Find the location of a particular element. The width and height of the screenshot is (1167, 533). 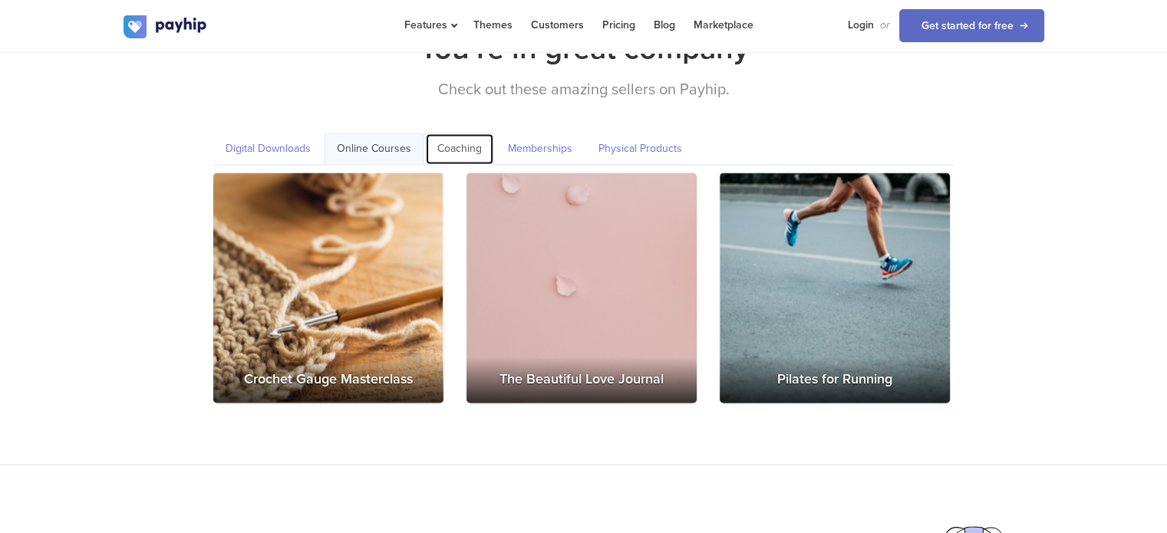

a: Get started for free is located at coordinates (972, 25).